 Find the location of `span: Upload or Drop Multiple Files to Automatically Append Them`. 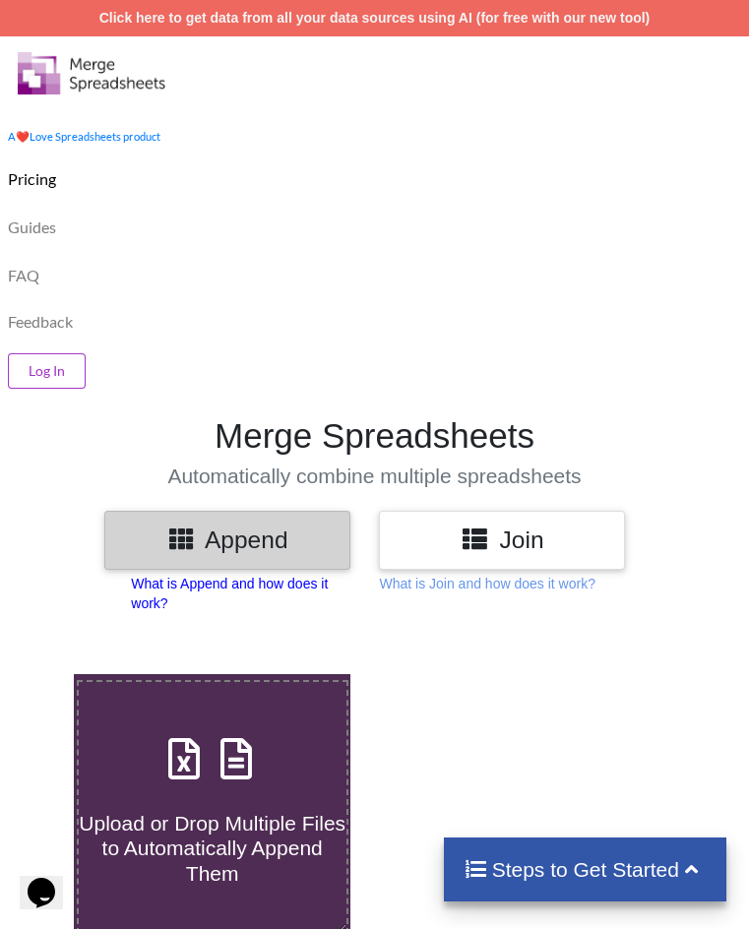

span: Upload or Drop Multiple Files to Automatically Append Them is located at coordinates (212, 847).